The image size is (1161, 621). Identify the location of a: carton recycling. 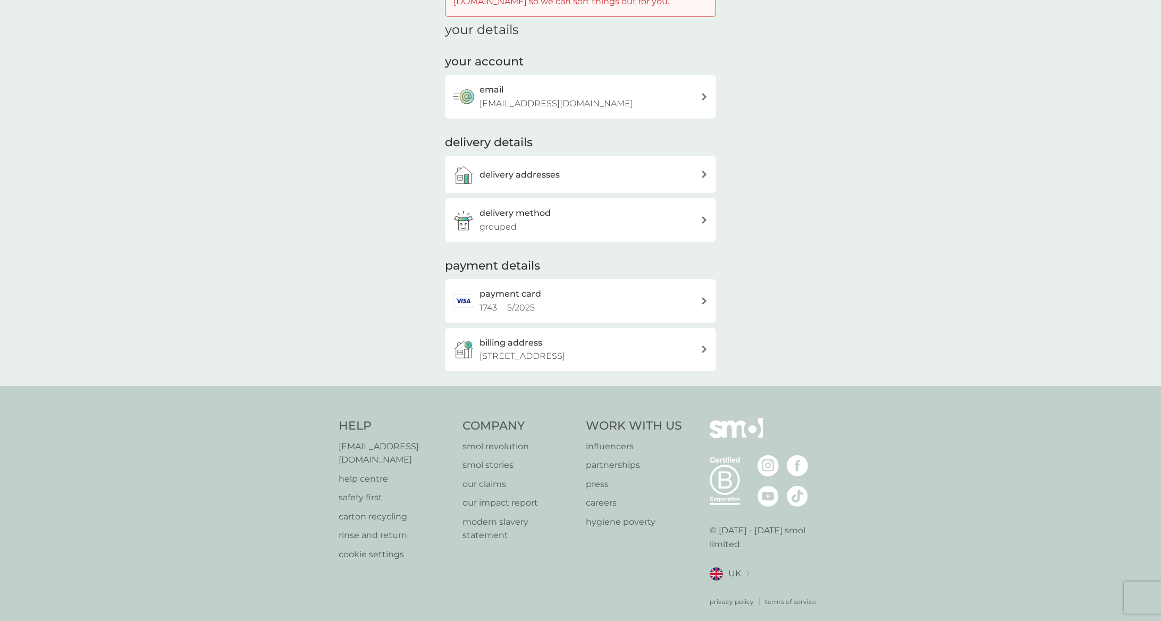
(395, 517).